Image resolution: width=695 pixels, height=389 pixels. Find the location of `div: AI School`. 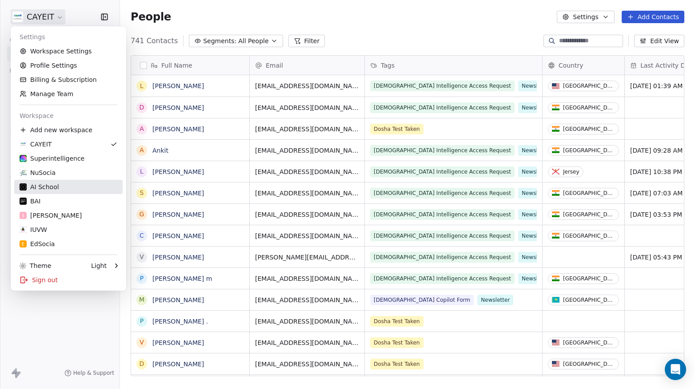

div: AI School is located at coordinates (39, 187).